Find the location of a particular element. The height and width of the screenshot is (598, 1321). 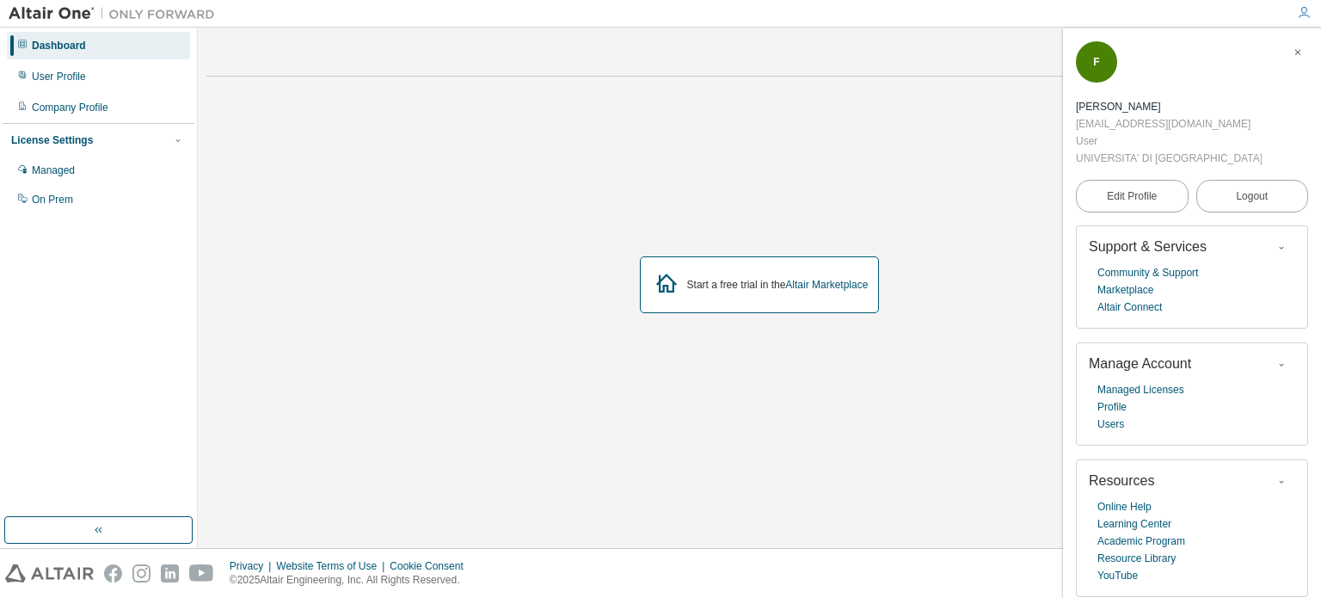

img: linkedin.svg is located at coordinates (169, 573).